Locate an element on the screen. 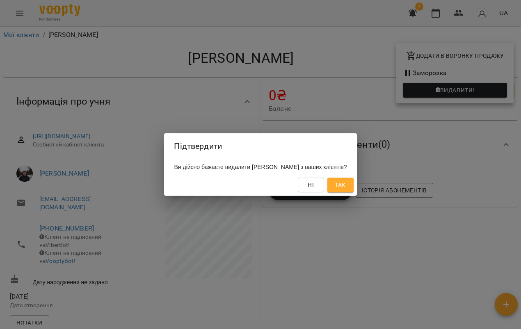 This screenshot has width=521, height=329. button: Так is located at coordinates (340, 185).